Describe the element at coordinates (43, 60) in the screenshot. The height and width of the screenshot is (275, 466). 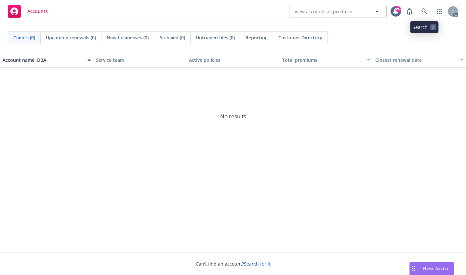
I see `div: Account name, DBA` at that location.